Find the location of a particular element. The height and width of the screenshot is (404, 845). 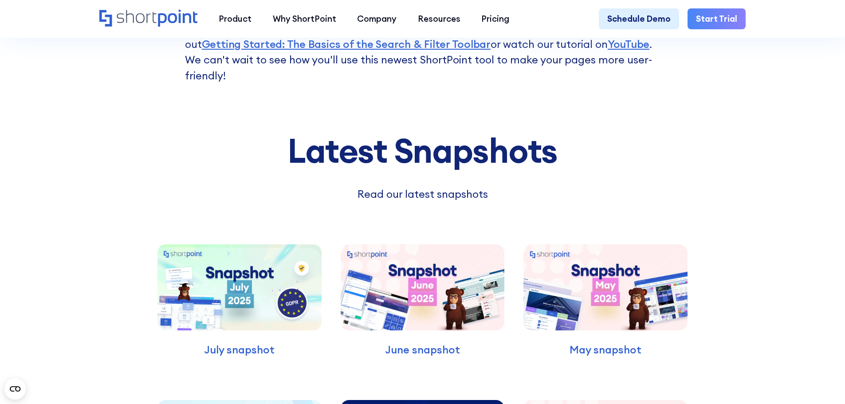

p: July snapshot is located at coordinates (239, 350).